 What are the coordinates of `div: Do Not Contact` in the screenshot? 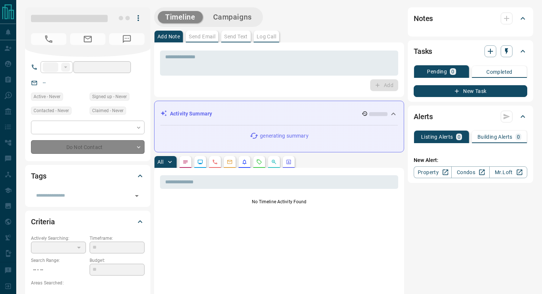 It's located at (88, 147).